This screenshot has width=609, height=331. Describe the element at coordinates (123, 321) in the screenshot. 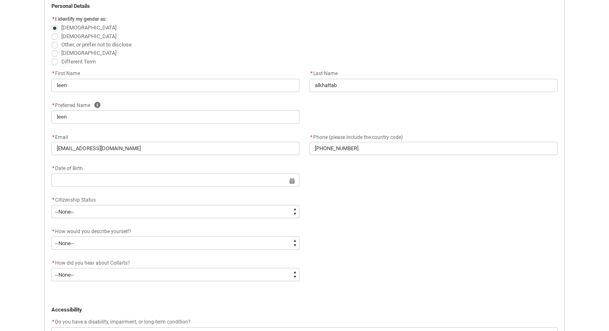

I see `span: Do you have a disability, impairment, or long-term condition?` at that location.